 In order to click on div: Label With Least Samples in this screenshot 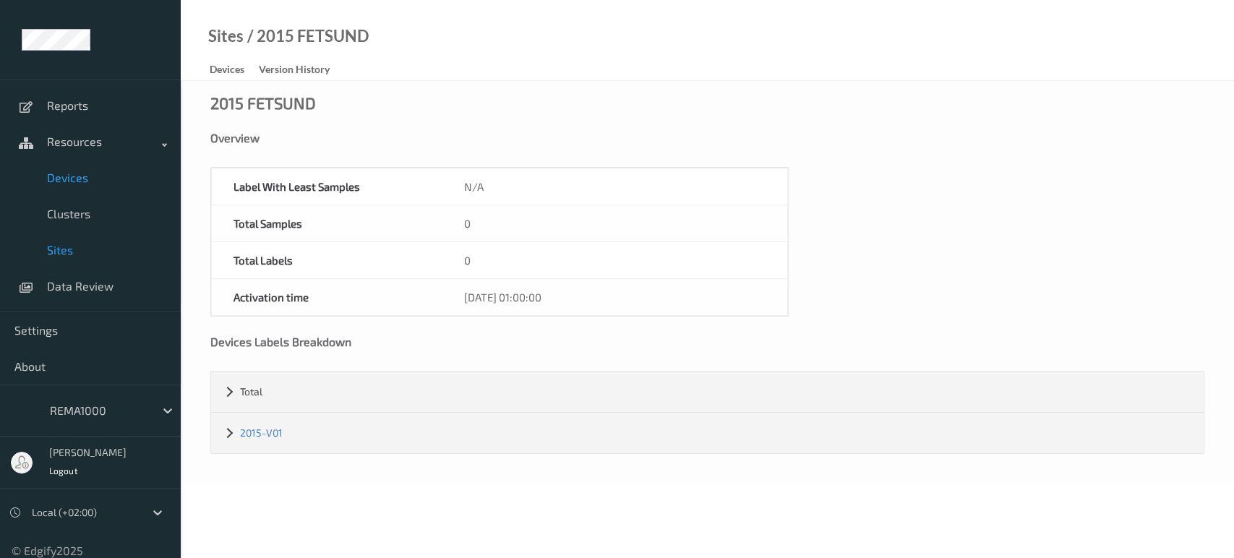, I will do `click(327, 187)`.